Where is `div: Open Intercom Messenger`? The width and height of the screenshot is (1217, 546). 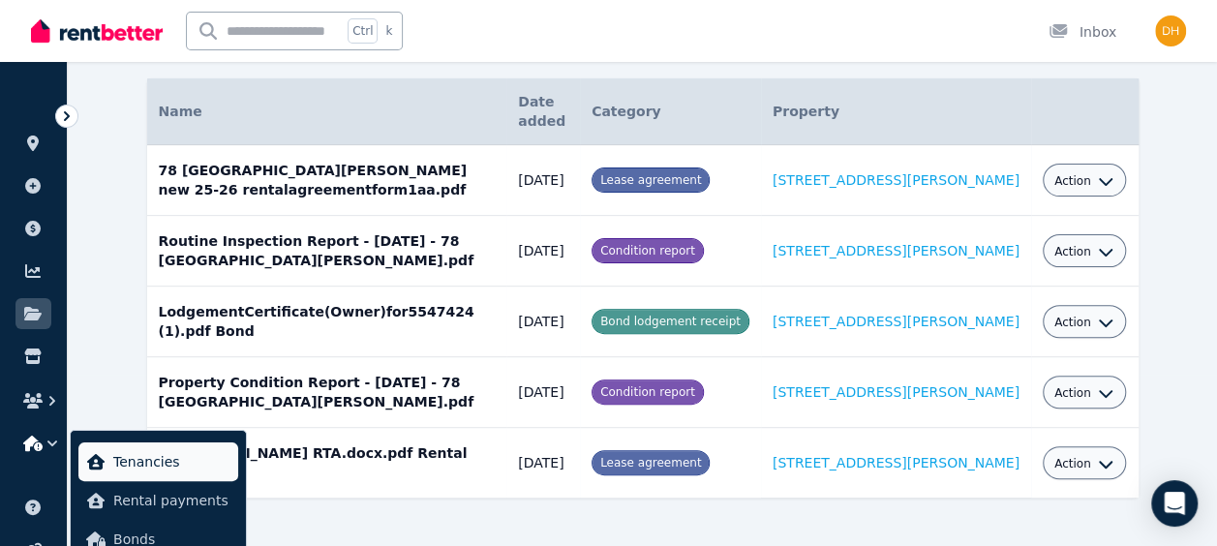
div: Open Intercom Messenger is located at coordinates (1174, 503).